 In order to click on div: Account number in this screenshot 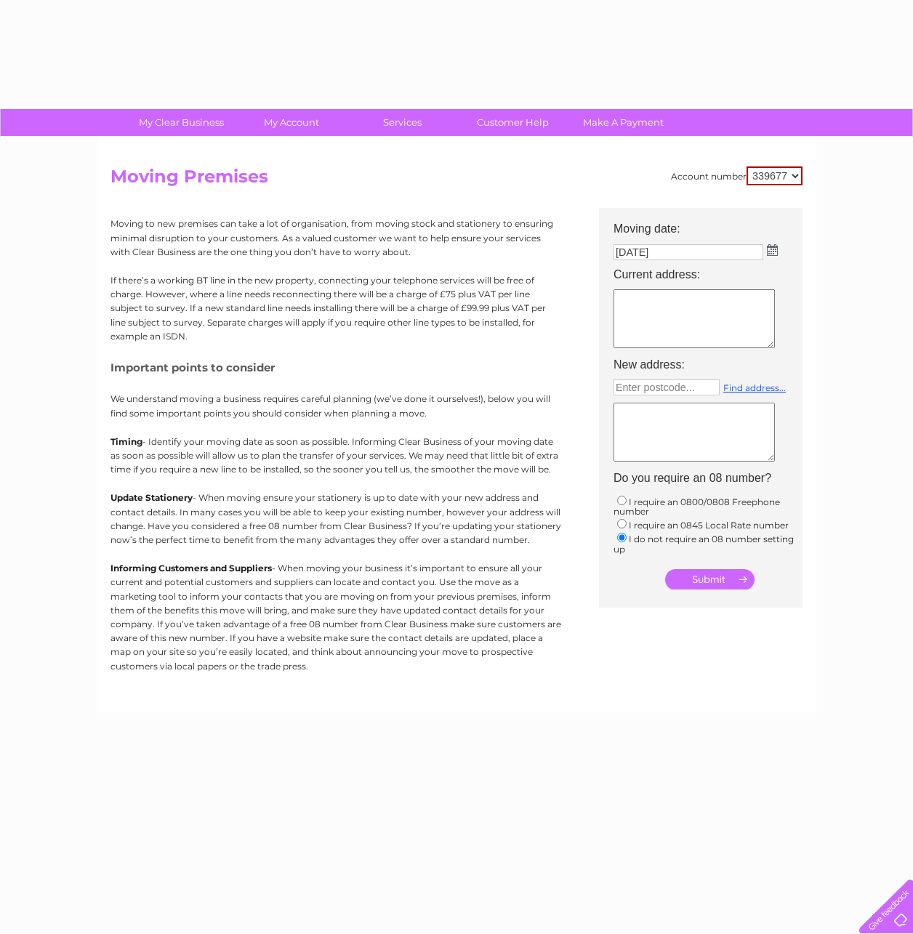, I will do `click(736, 176)`.